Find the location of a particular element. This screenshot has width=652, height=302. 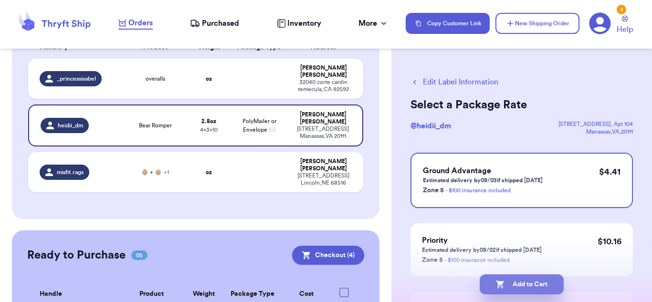

button: Checkout (4) is located at coordinates (328, 255).